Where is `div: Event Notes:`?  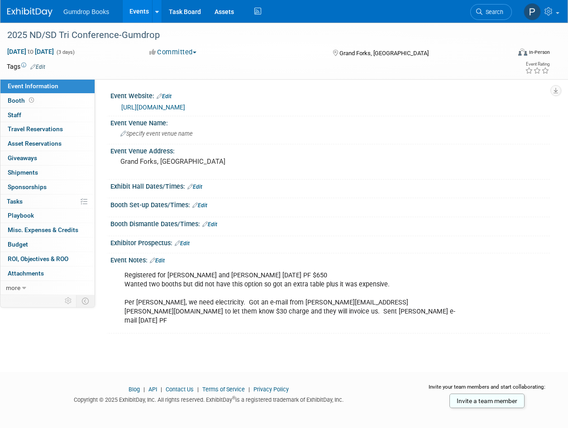
div: Event Notes: is located at coordinates (330, 259).